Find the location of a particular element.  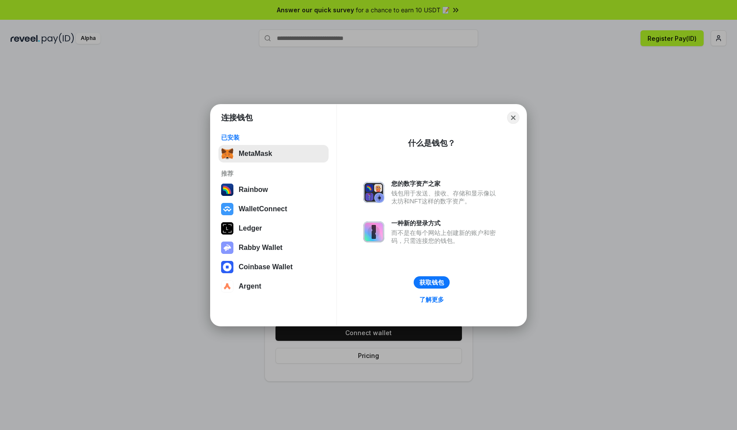

button: 获取钱包 is located at coordinates (432, 282).